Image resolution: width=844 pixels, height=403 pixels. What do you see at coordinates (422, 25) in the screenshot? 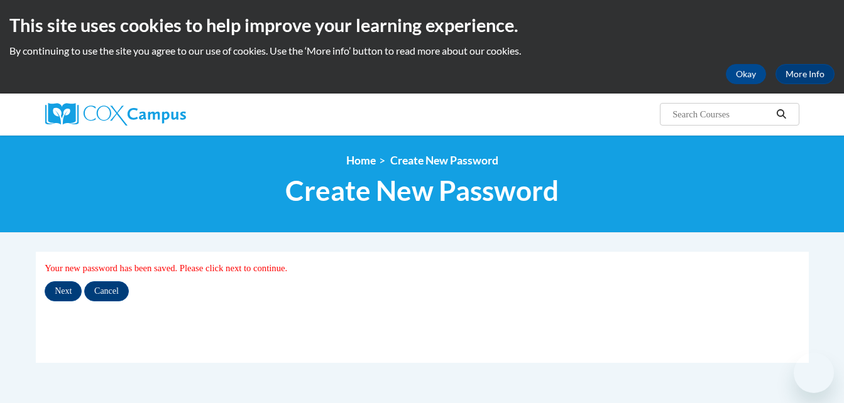
I see `h2: This site uses cookies to help improve your learning experience.` at bounding box center [422, 25].